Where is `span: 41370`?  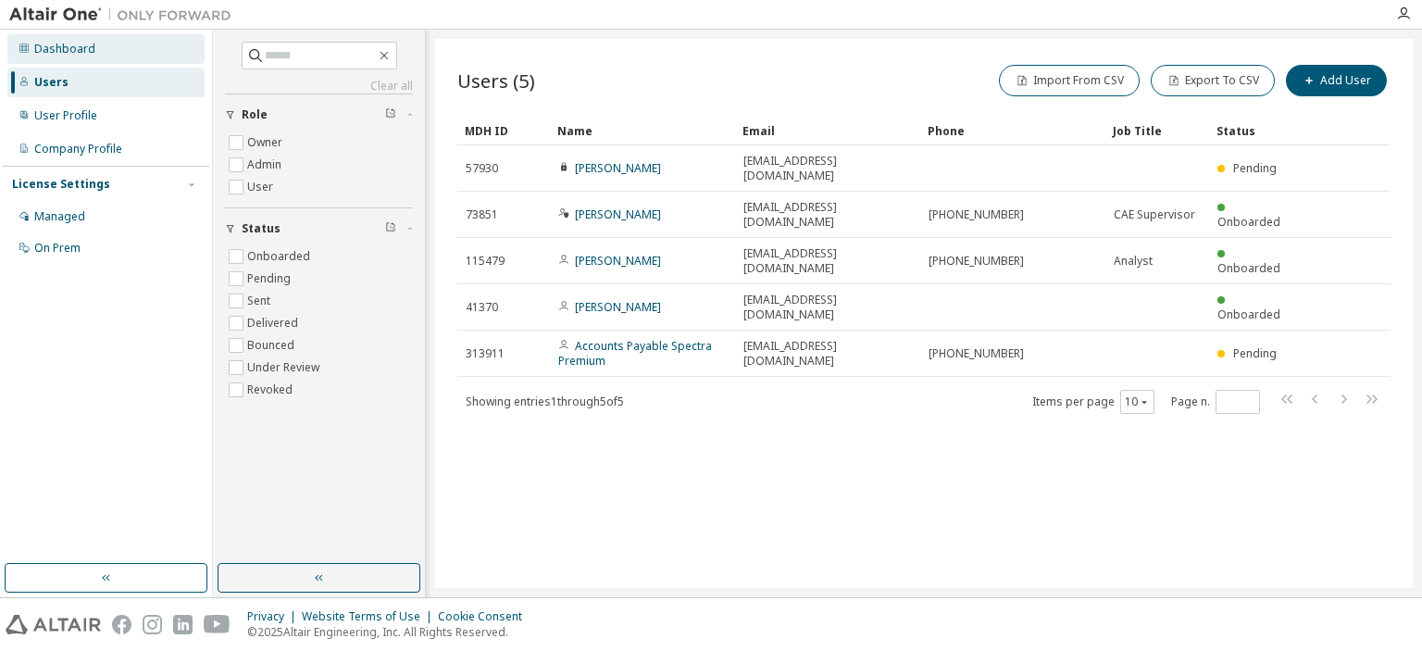 span: 41370 is located at coordinates (482, 307).